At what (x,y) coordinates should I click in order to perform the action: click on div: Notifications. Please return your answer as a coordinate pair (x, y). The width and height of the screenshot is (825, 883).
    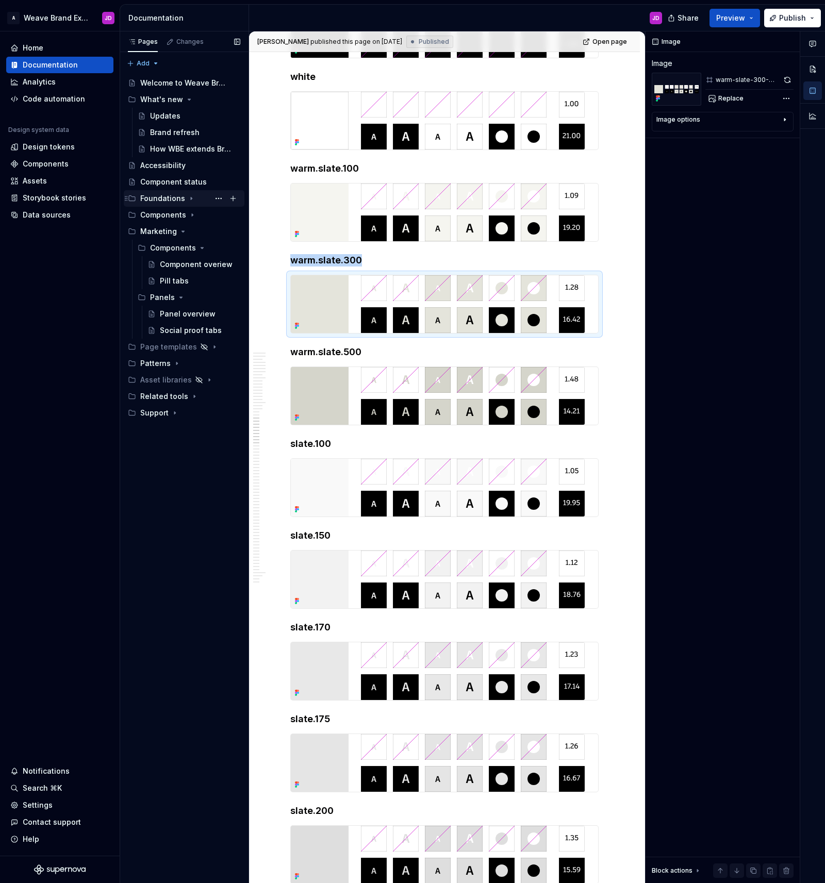
    Looking at the image, I should click on (46, 771).